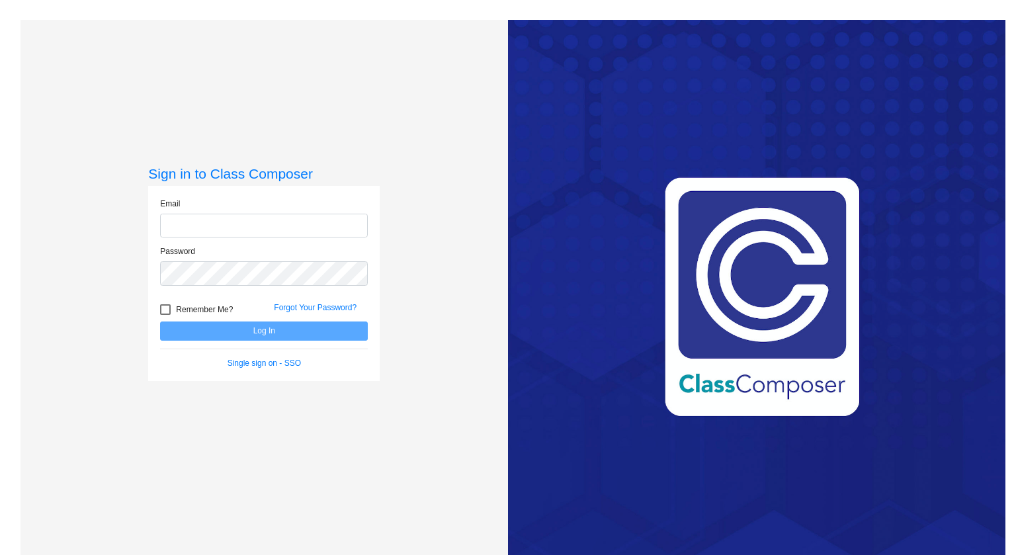  I want to click on label: Password, so click(177, 251).